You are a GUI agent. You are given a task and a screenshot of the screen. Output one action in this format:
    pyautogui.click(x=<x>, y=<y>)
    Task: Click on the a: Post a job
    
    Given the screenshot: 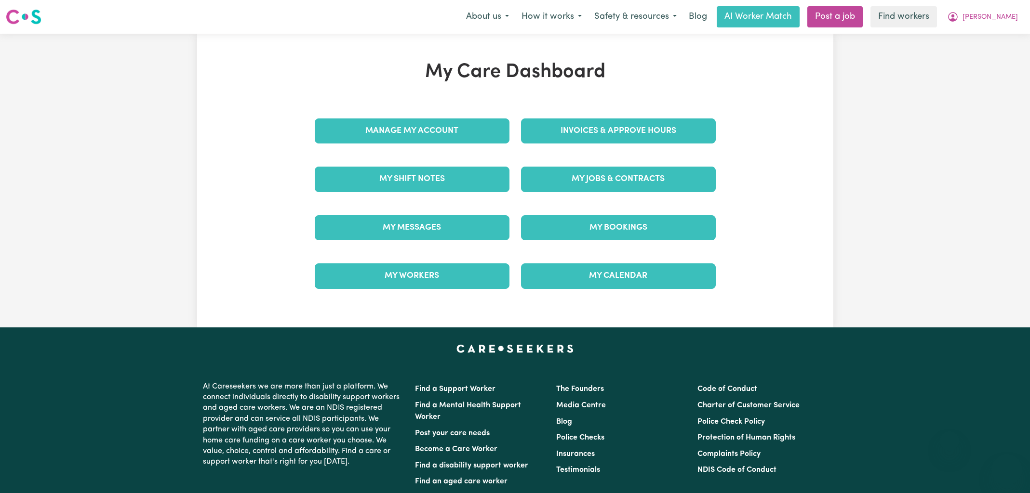 What is the action you would take?
    pyautogui.click(x=834, y=17)
    